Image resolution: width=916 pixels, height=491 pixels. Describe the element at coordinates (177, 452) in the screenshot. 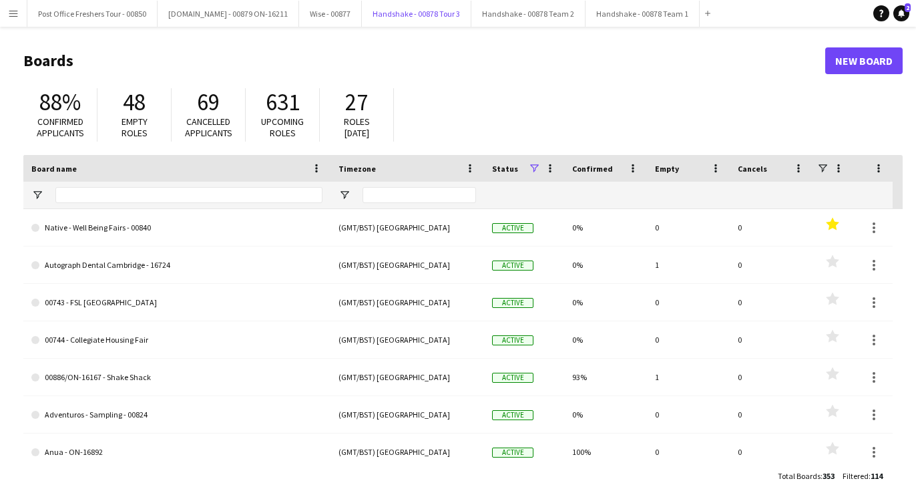

I see `a: Anua - ON-16892` at that location.